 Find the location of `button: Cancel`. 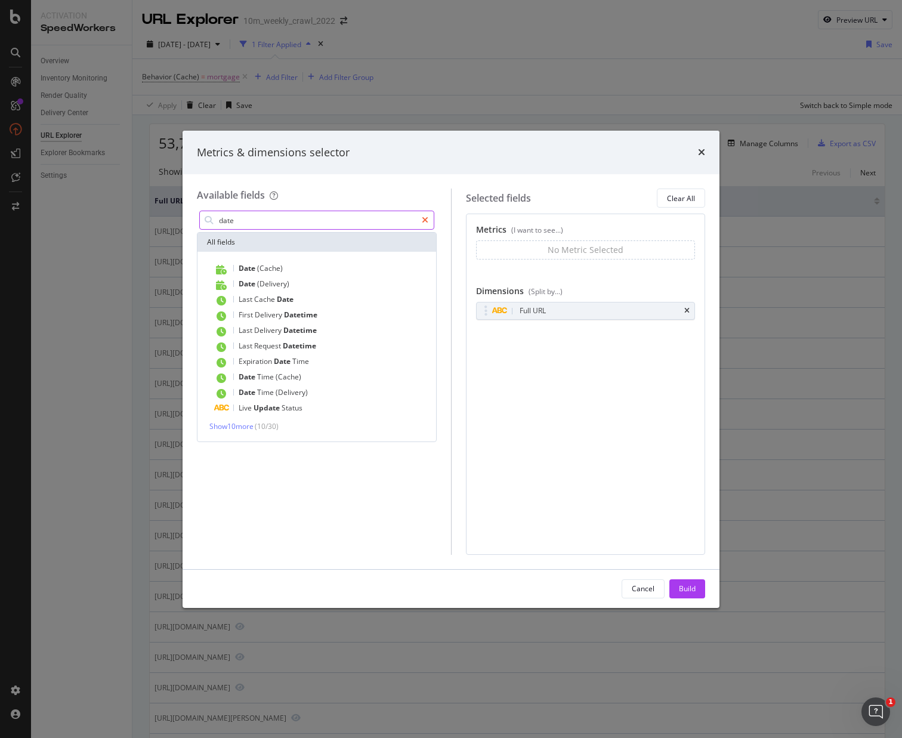

button: Cancel is located at coordinates (643, 589).